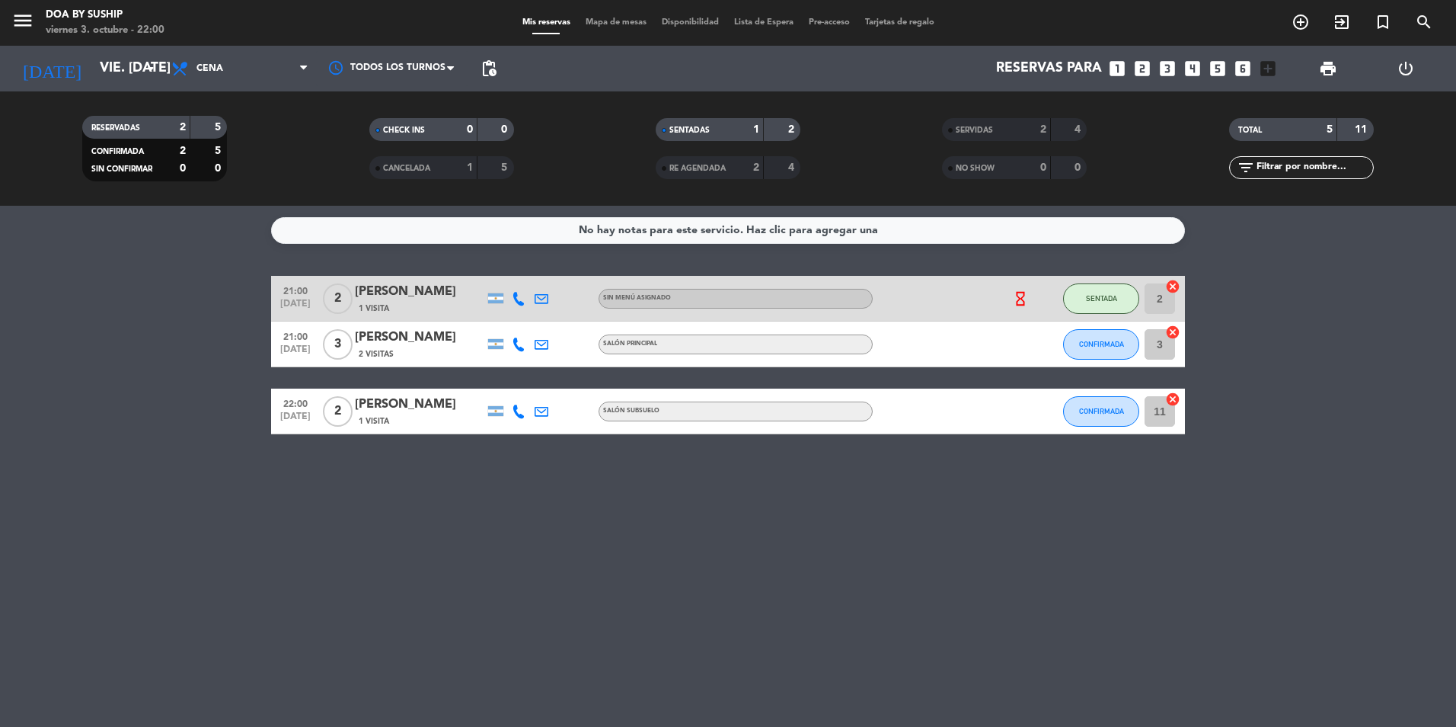 This screenshot has width=1456, height=727. I want to click on span: SENTADAS, so click(689, 130).